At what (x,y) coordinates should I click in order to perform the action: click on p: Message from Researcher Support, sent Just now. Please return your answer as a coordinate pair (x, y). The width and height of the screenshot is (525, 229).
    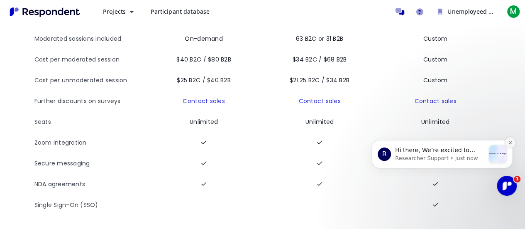
    Looking at the image, I should click on (81, 45).